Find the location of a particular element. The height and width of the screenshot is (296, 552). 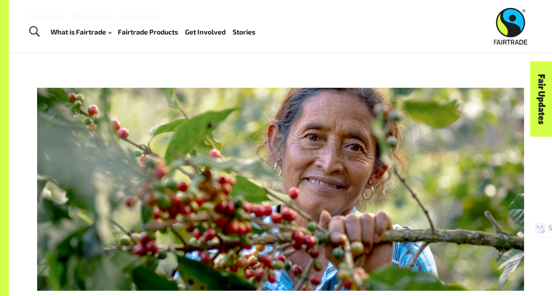

img: Fairtrade Australia New Zealand logo is located at coordinates (510, 26).